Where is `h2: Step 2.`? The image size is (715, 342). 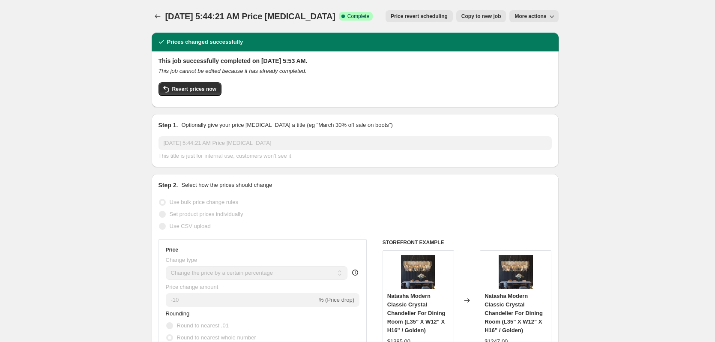
h2: Step 2. is located at coordinates (168, 185).